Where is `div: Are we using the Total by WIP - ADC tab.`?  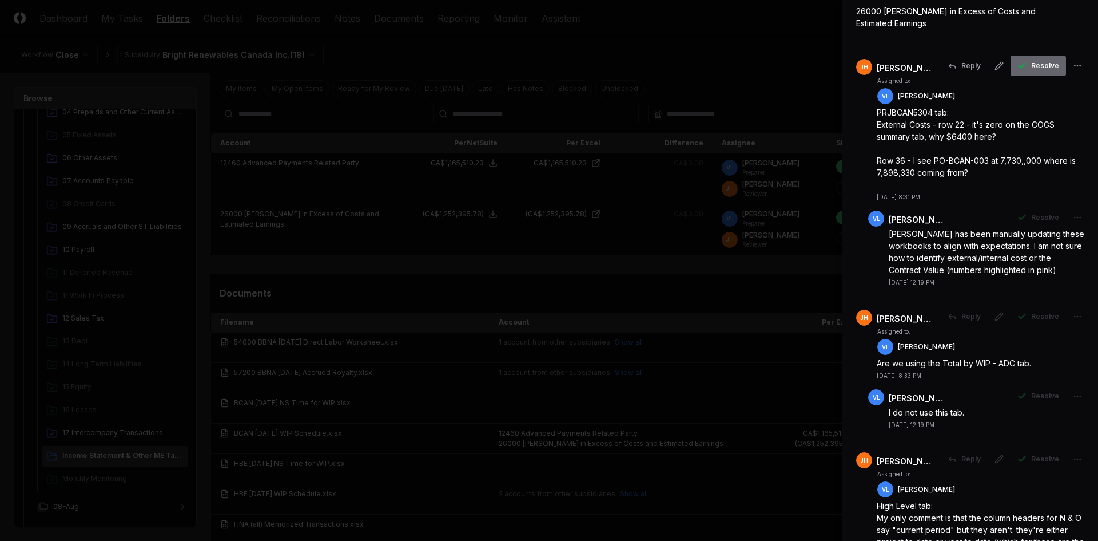
div: Are we using the Total by WIP - ADC tab. is located at coordinates (981, 363).